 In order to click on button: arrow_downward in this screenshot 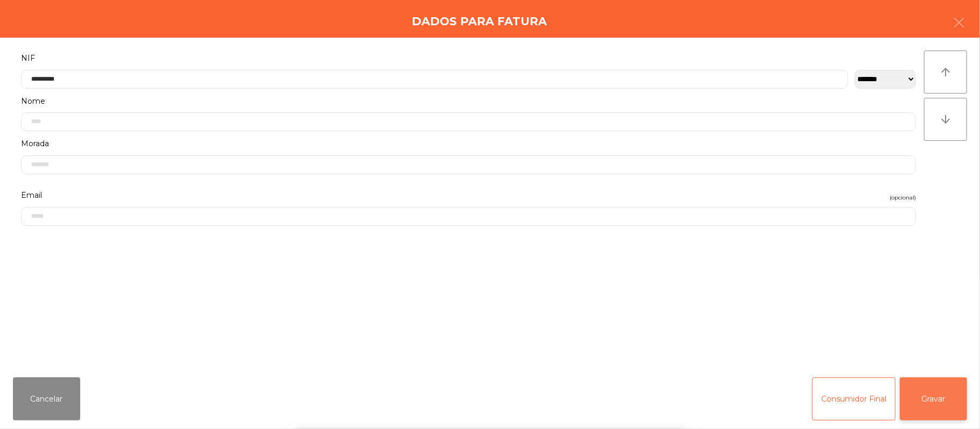, I will do `click(945, 119)`.